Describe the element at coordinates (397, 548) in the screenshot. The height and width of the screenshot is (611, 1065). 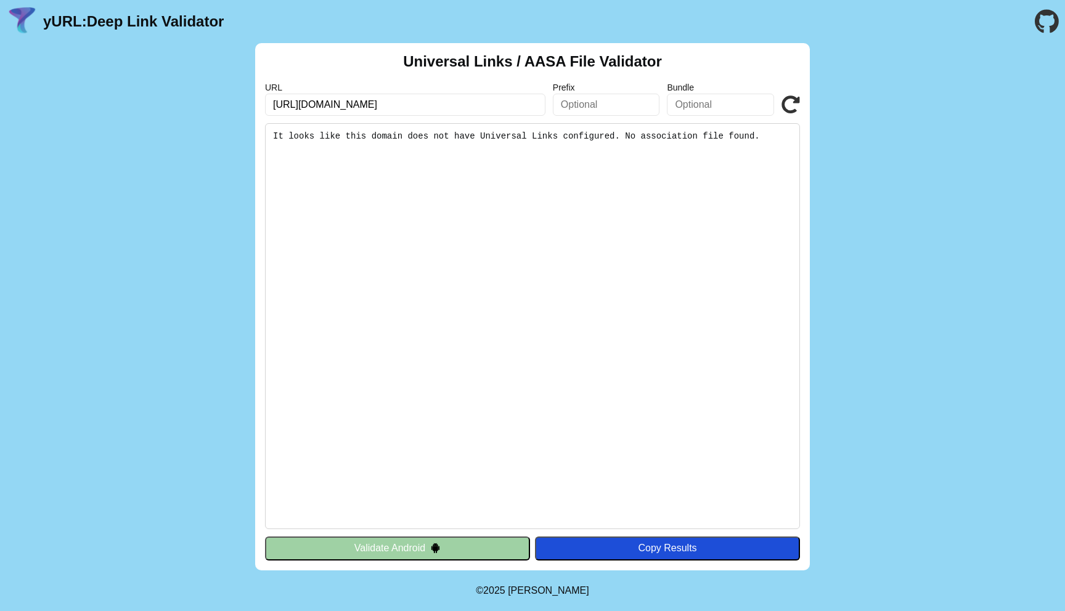
I see `button: Validate Android` at that location.